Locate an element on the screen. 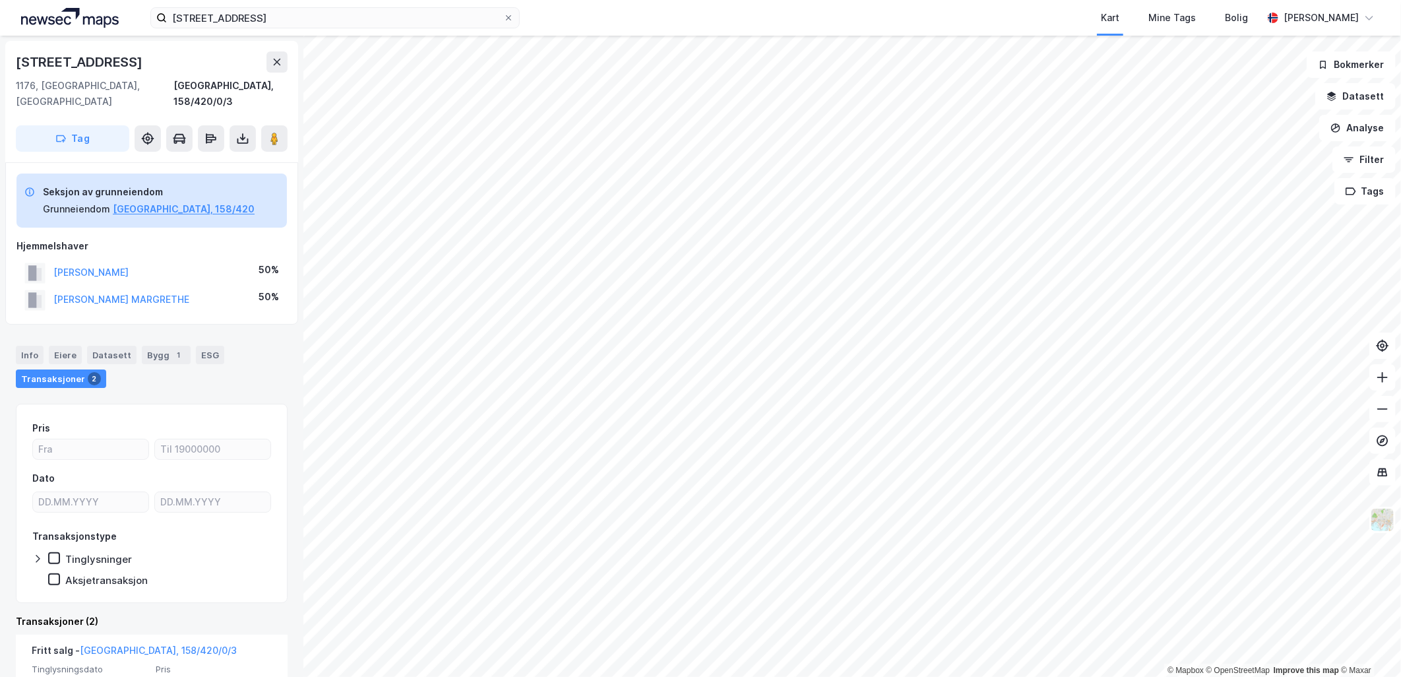  div: Seksjon av grunneiendom is located at coordinates (148, 192).